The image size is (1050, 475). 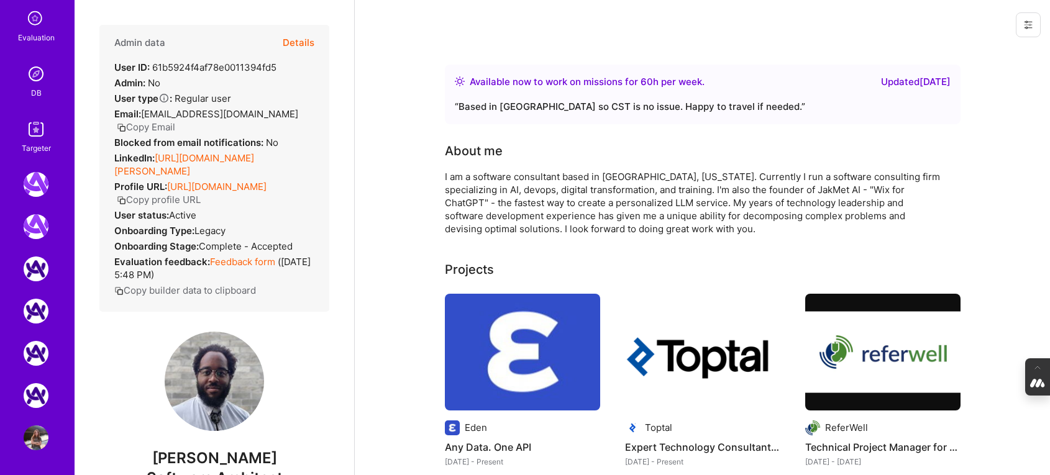 What do you see at coordinates (173, 98) in the screenshot?
I see `div: Regular user` at bounding box center [173, 98].